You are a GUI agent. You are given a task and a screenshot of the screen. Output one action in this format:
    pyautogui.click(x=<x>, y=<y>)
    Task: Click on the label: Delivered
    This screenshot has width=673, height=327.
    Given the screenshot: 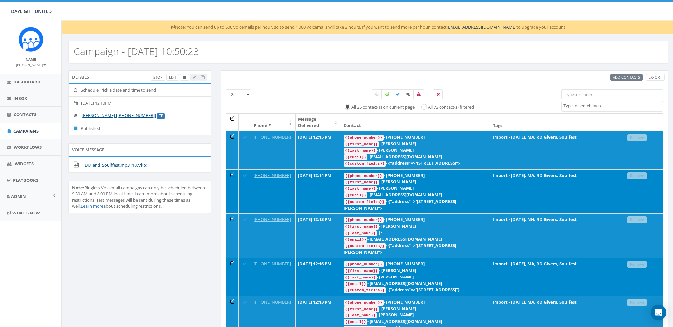 What is the action you would take?
    pyautogui.click(x=398, y=95)
    